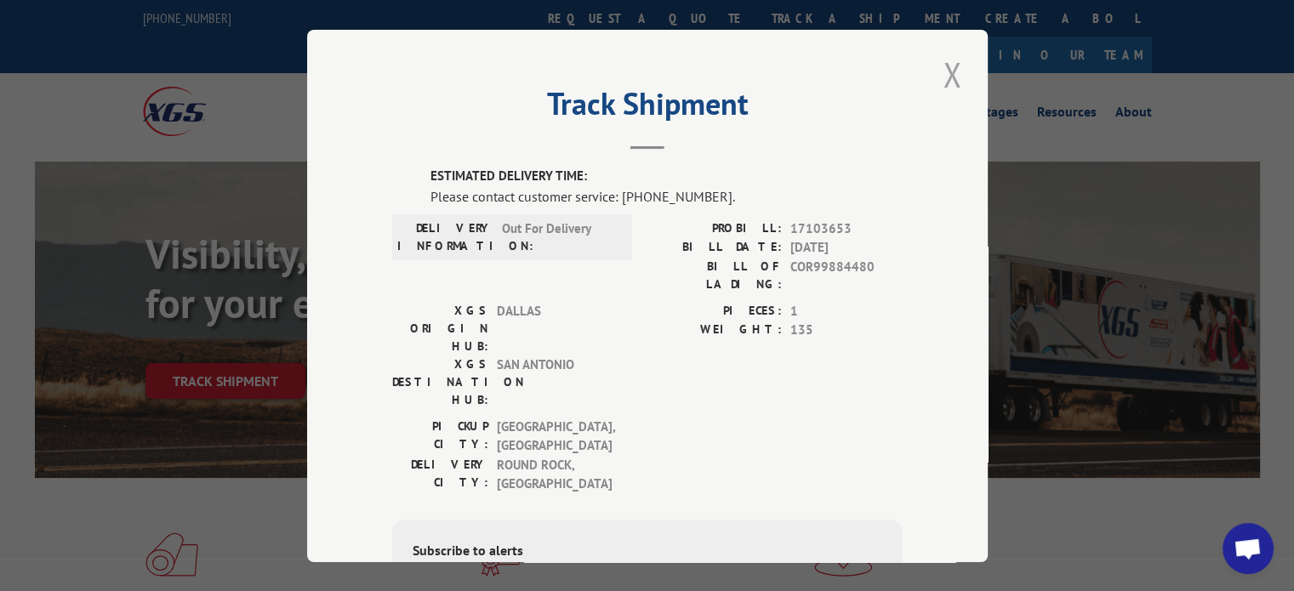  I want to click on label: WEIGHT:, so click(715, 330).